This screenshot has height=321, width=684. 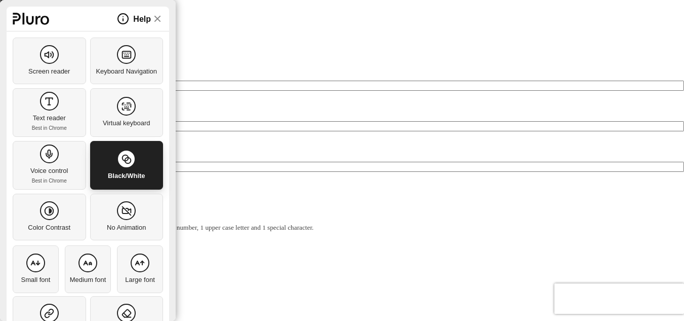 I want to click on a: Black/White, so click(x=127, y=165).